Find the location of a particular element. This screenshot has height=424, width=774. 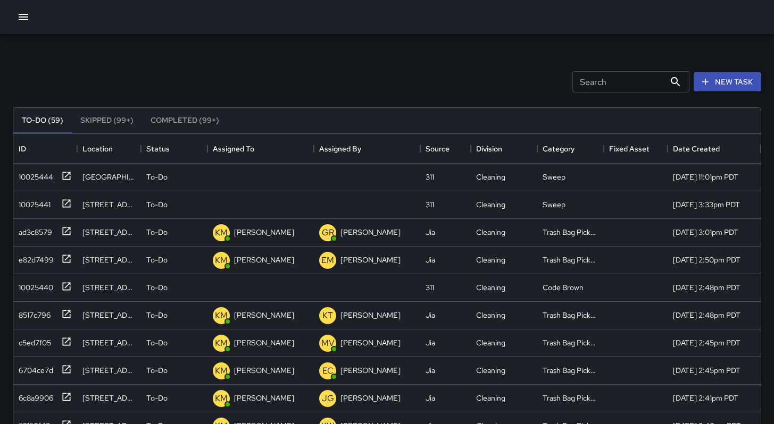

div: 770 Natoma Street is located at coordinates (109, 288).